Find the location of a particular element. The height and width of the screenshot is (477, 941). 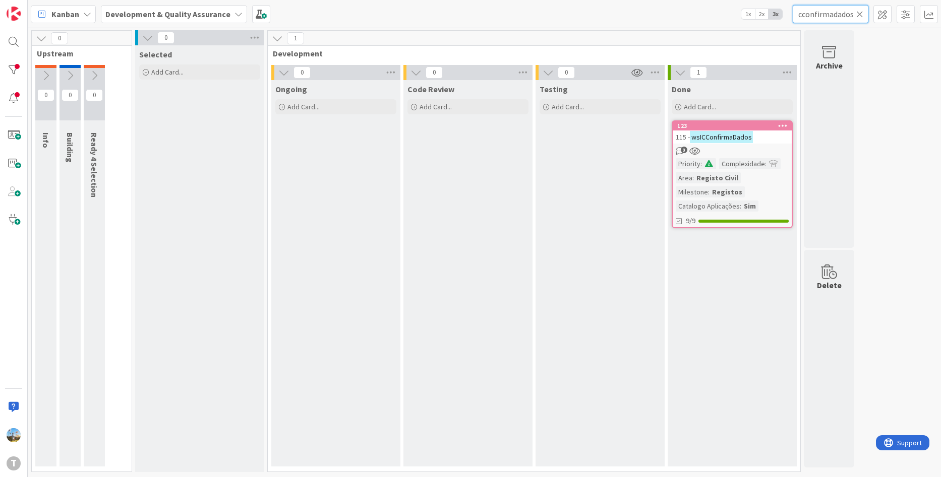

div: Archive is located at coordinates (829, 66).